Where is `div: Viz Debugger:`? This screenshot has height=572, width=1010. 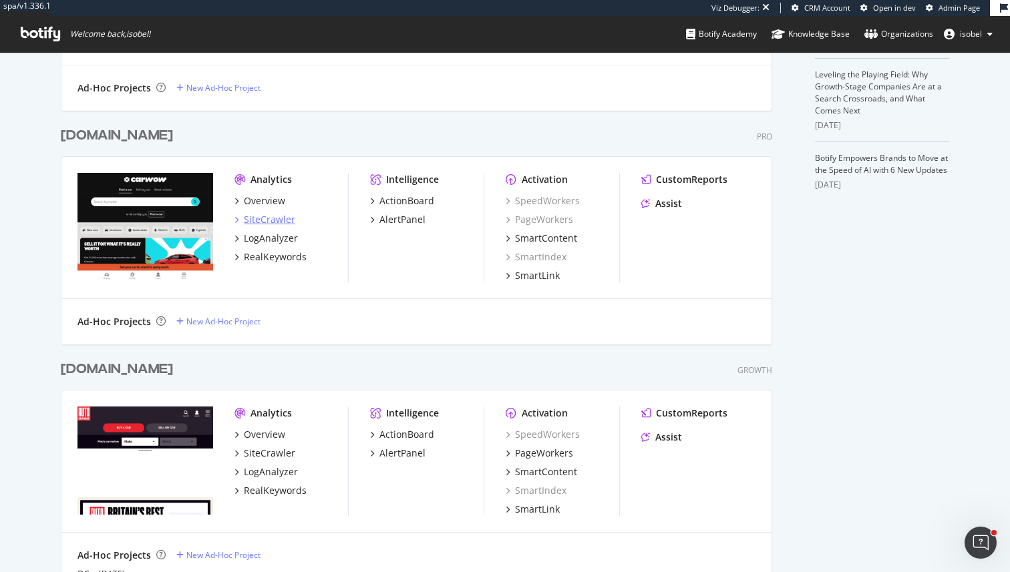
div: Viz Debugger: is located at coordinates (735, 8).